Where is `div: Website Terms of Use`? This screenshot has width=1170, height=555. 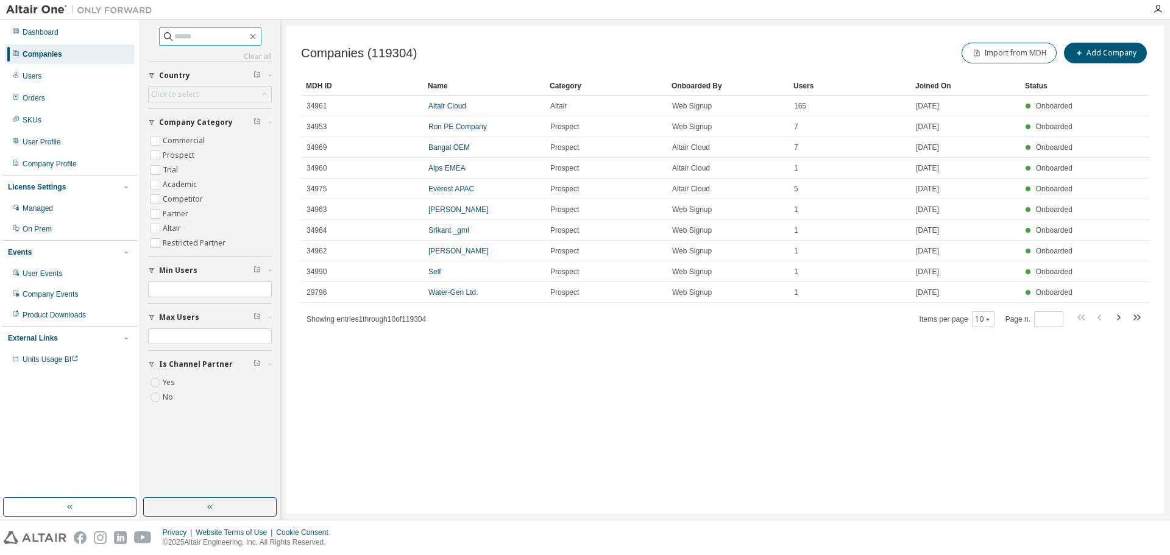 div: Website Terms of Use is located at coordinates (236, 533).